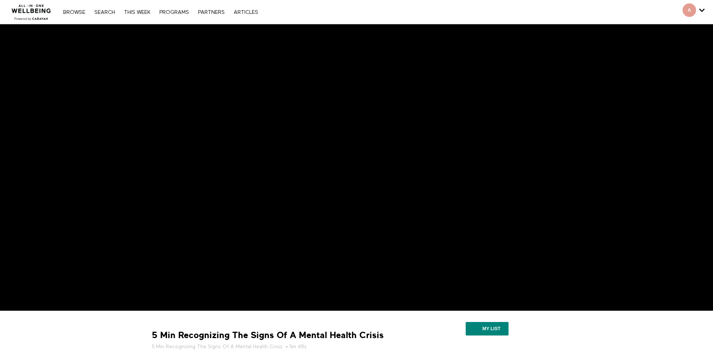 This screenshot has height=358, width=713. Describe the element at coordinates (74, 12) in the screenshot. I see `a: Browse` at that location.